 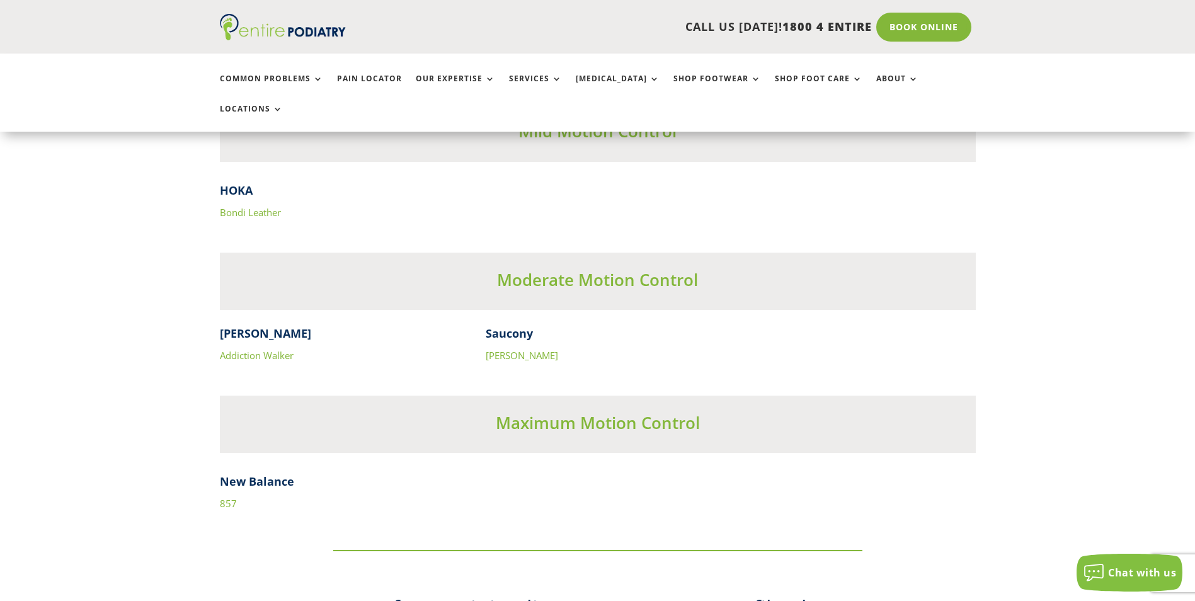 What do you see at coordinates (598, 484) in the screenshot?
I see `h4: New Balance` at bounding box center [598, 484].